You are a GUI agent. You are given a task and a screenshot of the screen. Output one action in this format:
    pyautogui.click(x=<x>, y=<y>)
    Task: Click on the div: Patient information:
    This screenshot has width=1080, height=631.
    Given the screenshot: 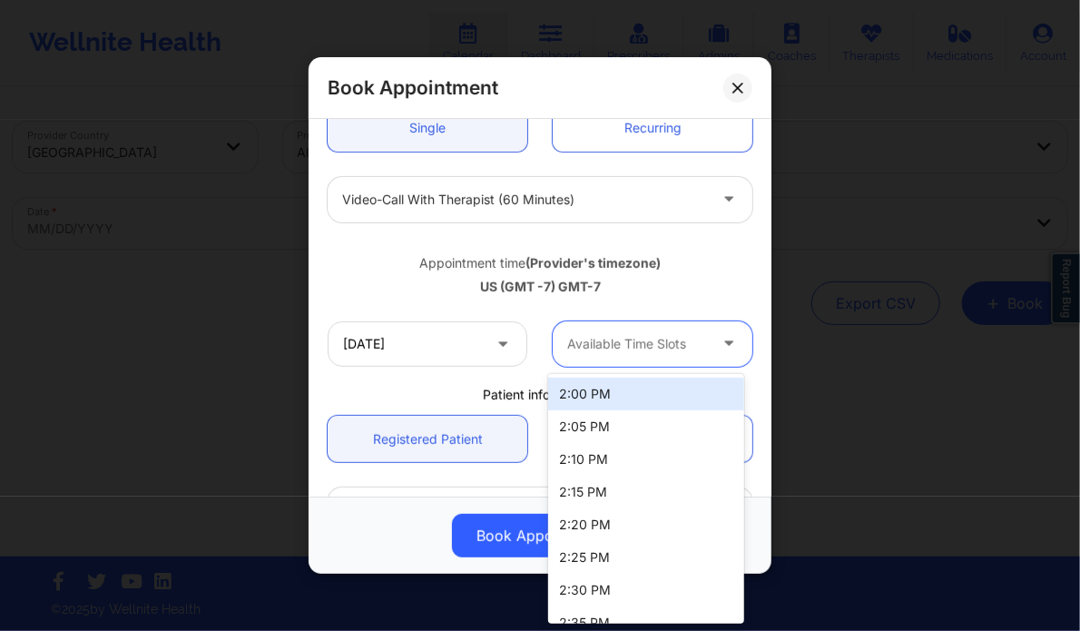 What is the action you would take?
    pyautogui.click(x=540, y=395)
    